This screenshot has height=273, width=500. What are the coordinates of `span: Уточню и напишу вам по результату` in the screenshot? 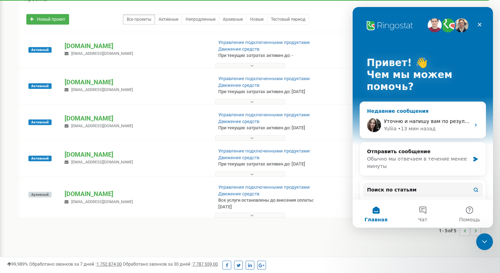 It's located at (79, 114).